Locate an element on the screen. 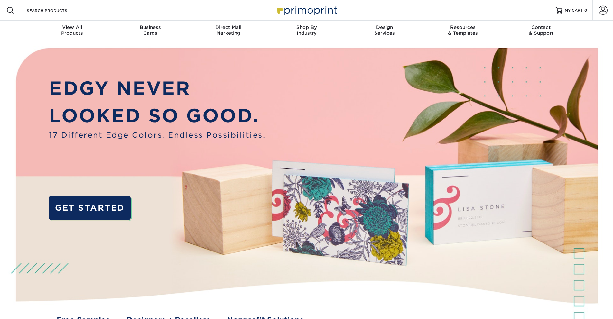 The width and height of the screenshot is (613, 319). input: SEARCH PRODUCTS..... is located at coordinates (57, 10).